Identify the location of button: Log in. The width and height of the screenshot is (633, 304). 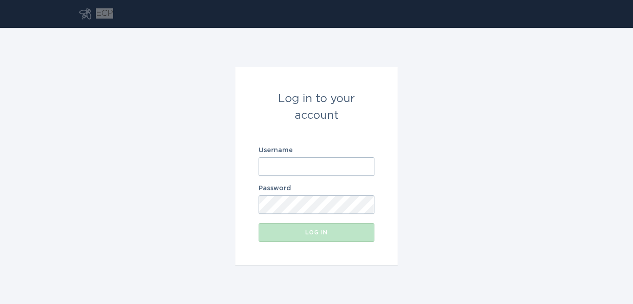
(317, 232).